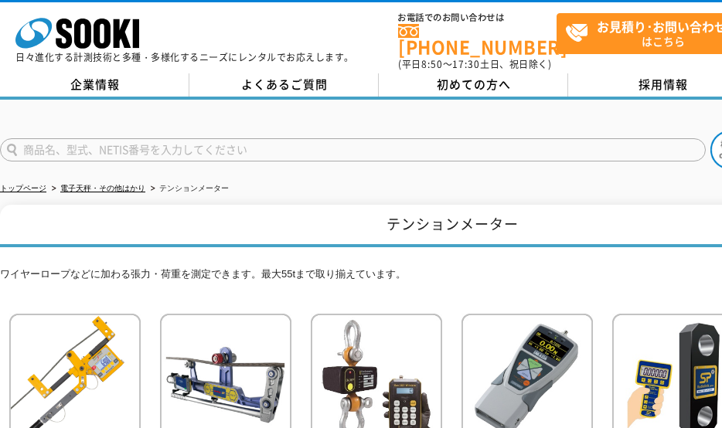 This screenshot has width=722, height=428. Describe the element at coordinates (188, 189) in the screenshot. I see `li: テンションメーター` at that location.